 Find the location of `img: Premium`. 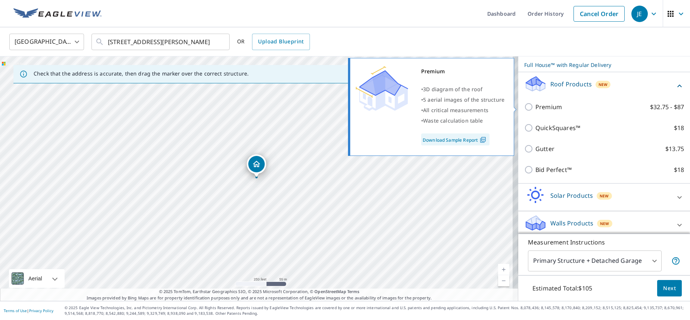

img: Premium is located at coordinates (382, 88).